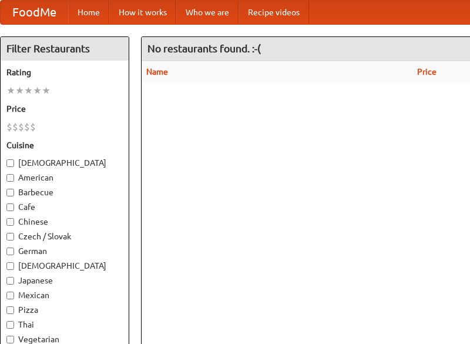 The image size is (470, 344). I want to click on h4: Filter Restaurants, so click(65, 49).